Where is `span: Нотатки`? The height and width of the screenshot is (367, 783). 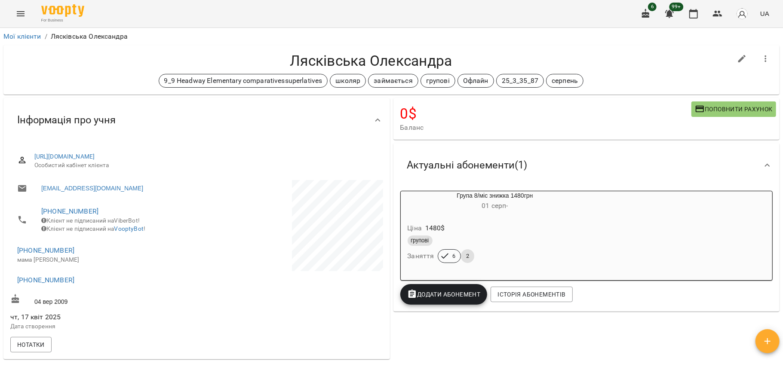
span: Нотатки is located at coordinates (31, 345).